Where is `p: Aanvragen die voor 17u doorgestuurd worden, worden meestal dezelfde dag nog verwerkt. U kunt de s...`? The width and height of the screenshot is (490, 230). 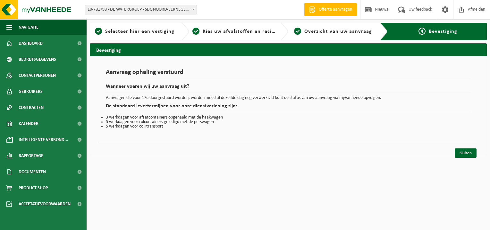
p: Aanvragen die voor 17u doorgestuurd worden, worden meestal dezelfde dag nog verwerkt. U kunt de s... is located at coordinates (289, 98).